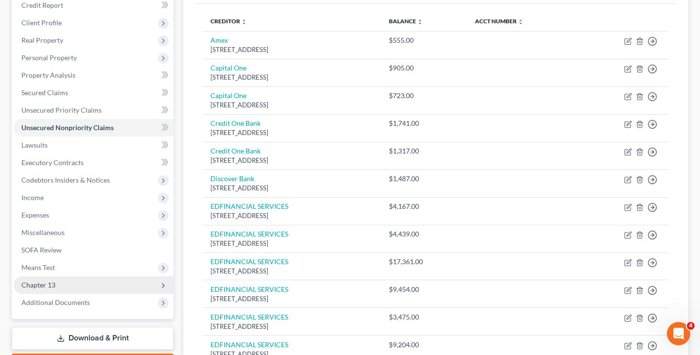 The height and width of the screenshot is (355, 700). What do you see at coordinates (42, 5) in the screenshot?
I see `span: Credit Report` at bounding box center [42, 5].